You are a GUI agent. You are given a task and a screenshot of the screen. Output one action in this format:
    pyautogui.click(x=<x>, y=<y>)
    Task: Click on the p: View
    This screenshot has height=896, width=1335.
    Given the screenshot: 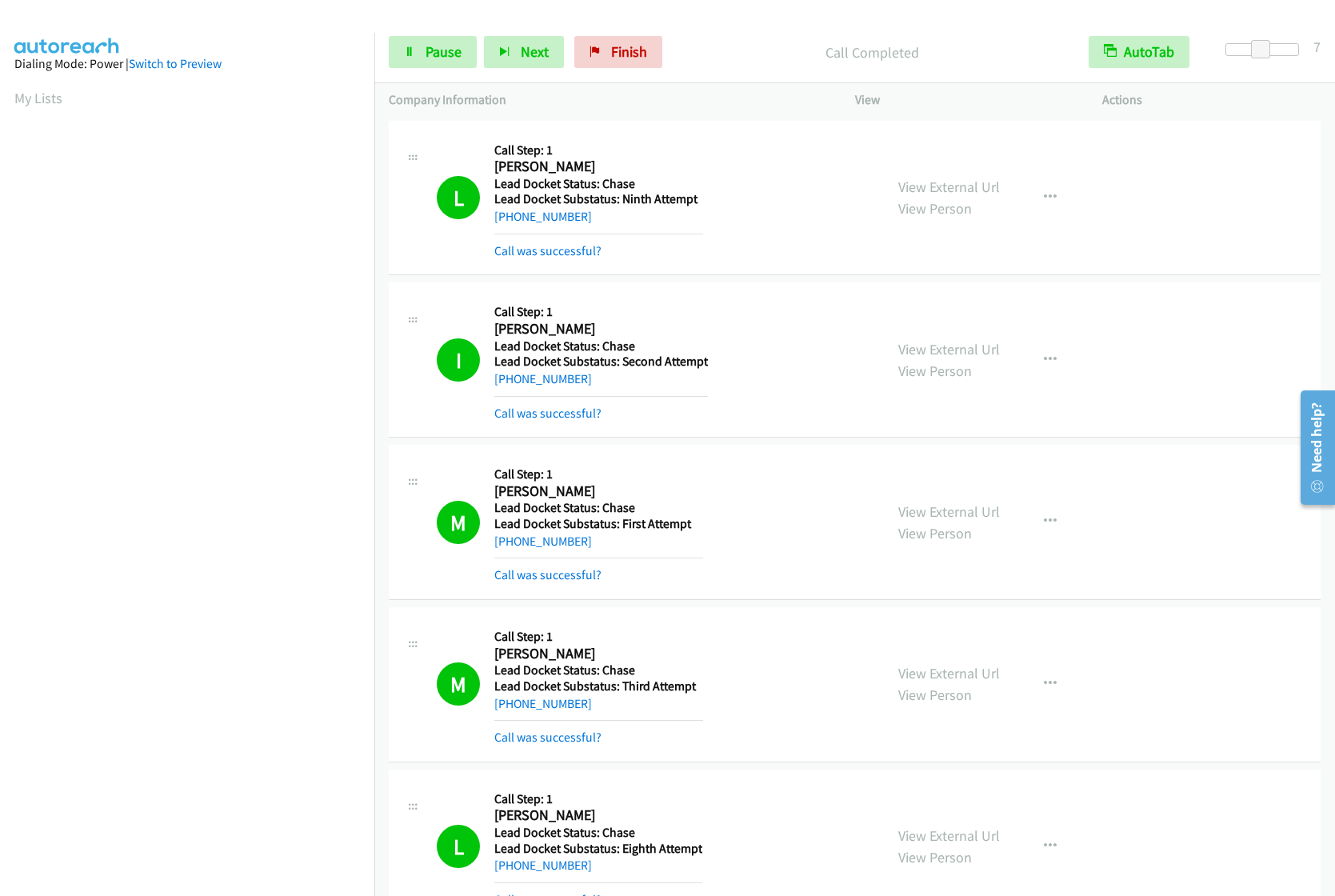 What is the action you would take?
    pyautogui.click(x=964, y=100)
    